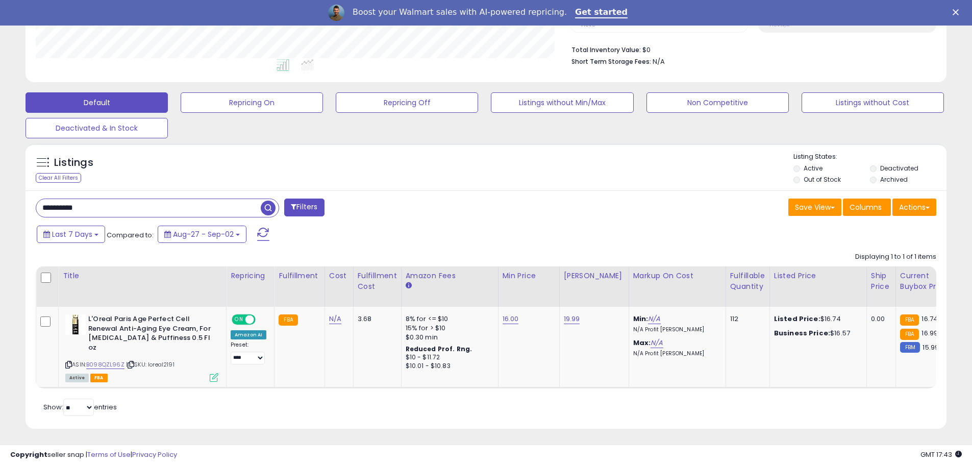 The width and height of the screenshot is (972, 465). What do you see at coordinates (941, 454) in the screenshot?
I see `span: 2025-09-10 17:43 GMT` at bounding box center [941, 454].